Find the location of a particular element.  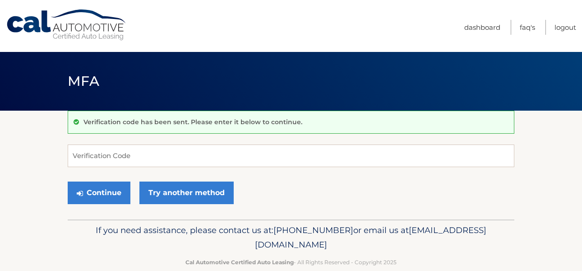

span: MFA is located at coordinates (83, 81).